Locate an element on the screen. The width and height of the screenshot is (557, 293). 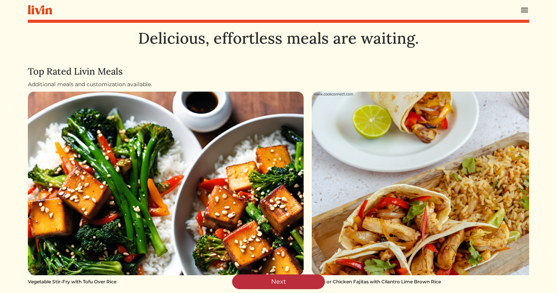
div: Additional meals and customization available. is located at coordinates (279, 84).